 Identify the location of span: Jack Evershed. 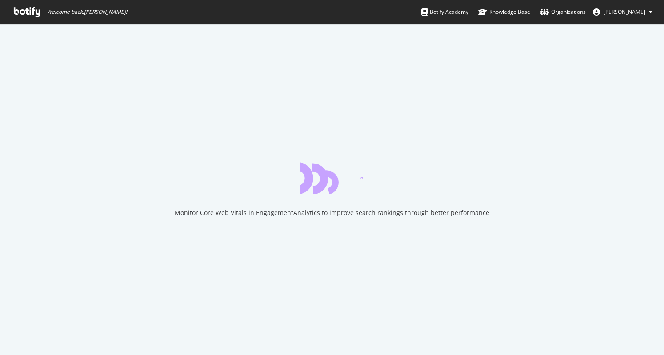
(625, 12).